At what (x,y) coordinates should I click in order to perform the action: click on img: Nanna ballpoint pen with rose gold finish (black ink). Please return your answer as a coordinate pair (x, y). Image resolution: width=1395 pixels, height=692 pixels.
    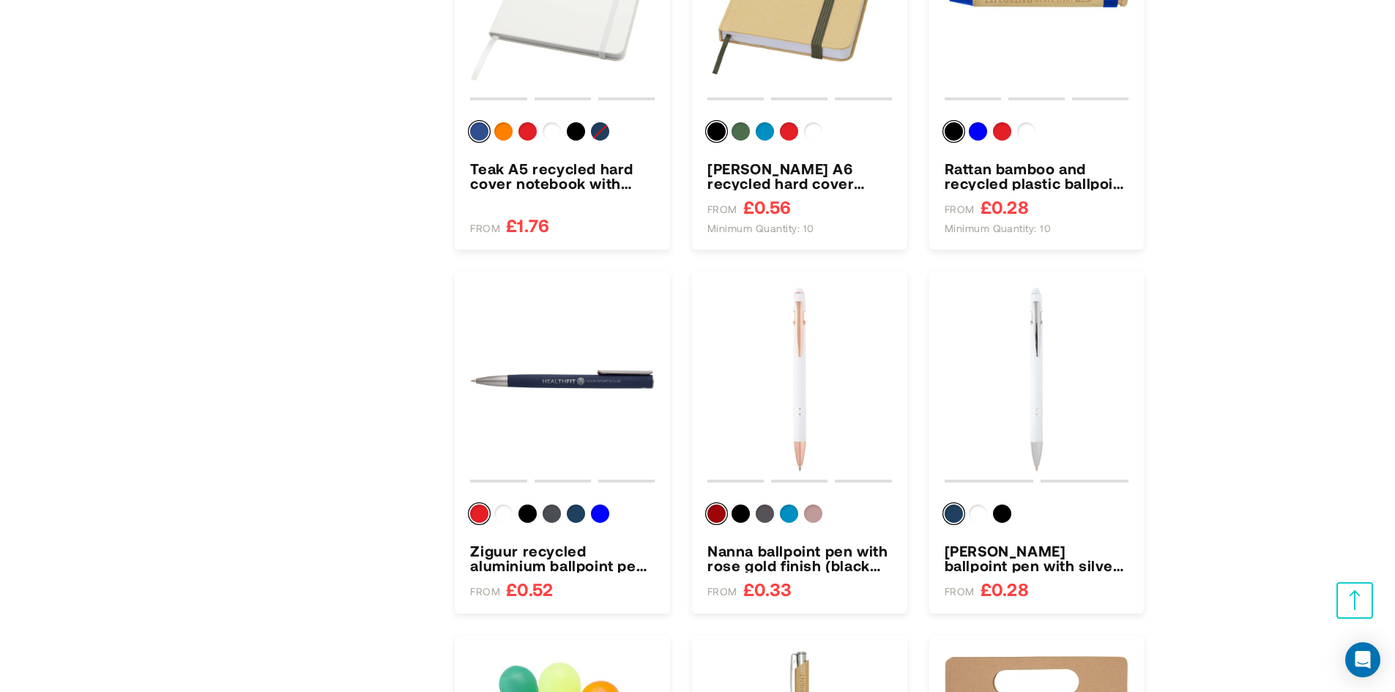
    Looking at the image, I should click on (800, 379).